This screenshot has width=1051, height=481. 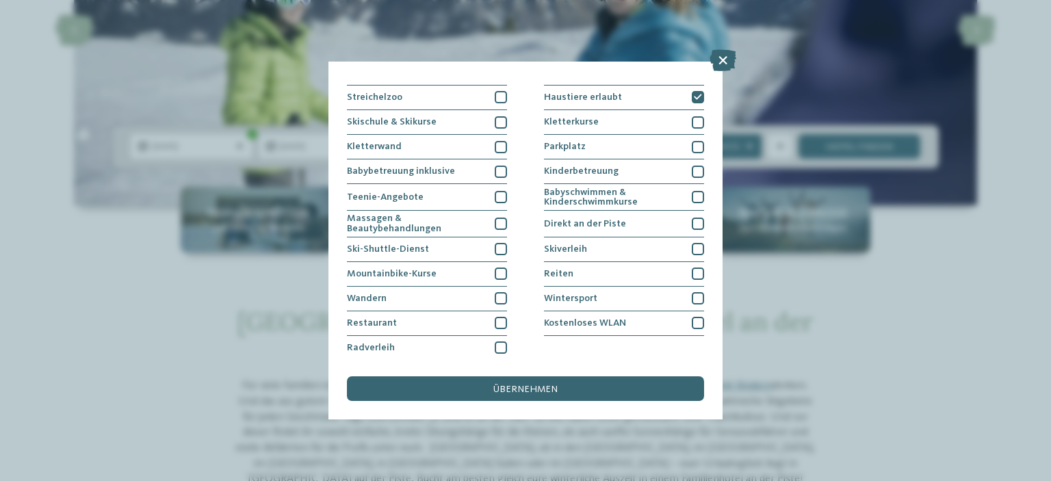 What do you see at coordinates (367, 298) in the screenshot?
I see `span: Wandern` at bounding box center [367, 298].